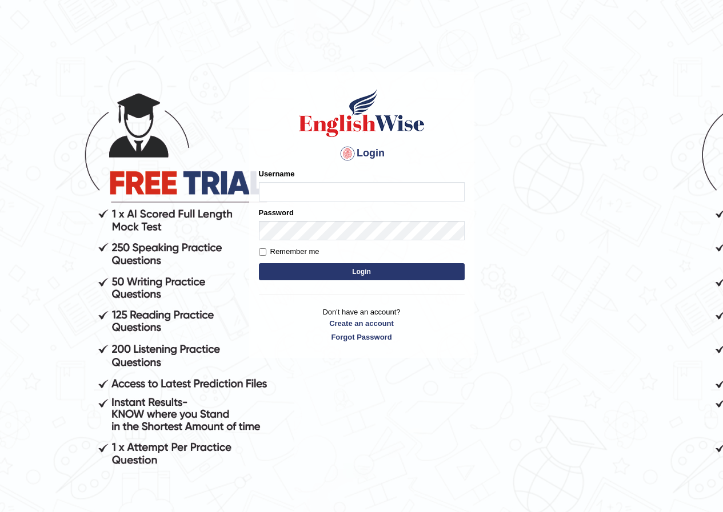 The width and height of the screenshot is (723, 512). Describe the element at coordinates (362, 324) in the screenshot. I see `p: Don't have an account?` at that location.